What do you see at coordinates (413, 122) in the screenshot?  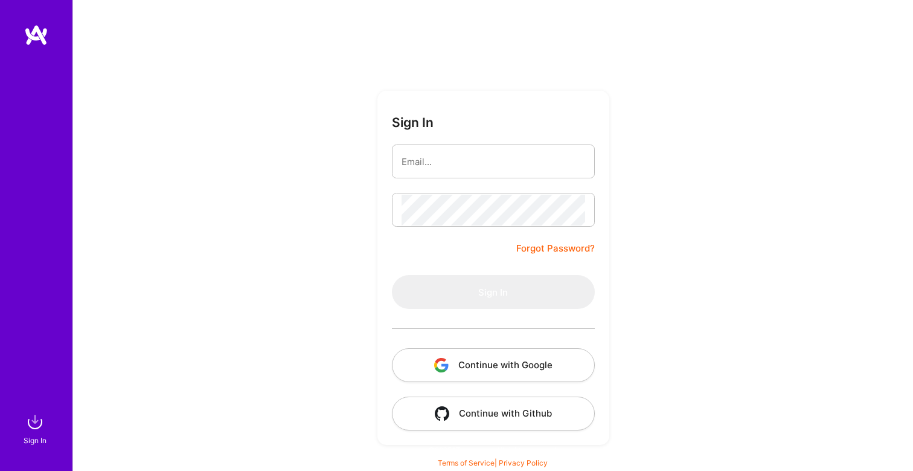 I see `h3: Sign In` at bounding box center [413, 122].